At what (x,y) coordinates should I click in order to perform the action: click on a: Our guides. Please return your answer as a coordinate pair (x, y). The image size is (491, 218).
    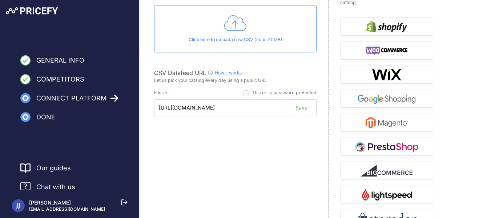
    Looking at the image, I should click on (53, 168).